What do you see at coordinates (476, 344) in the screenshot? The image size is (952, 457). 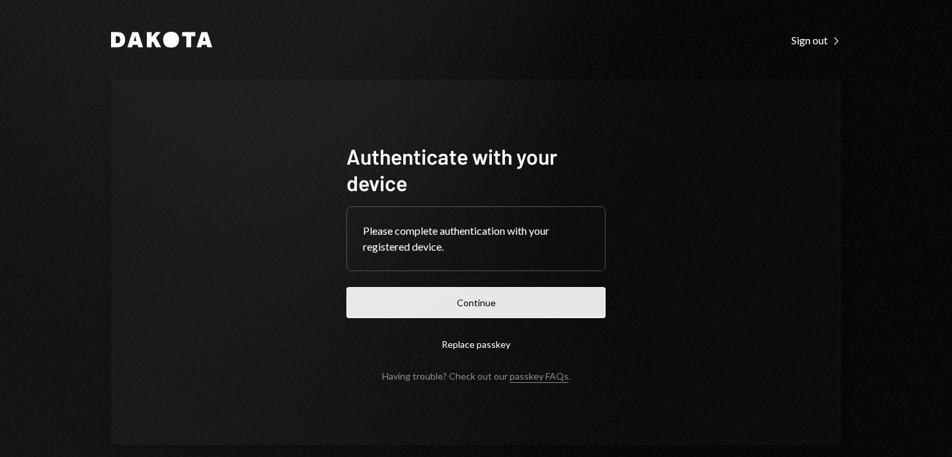 I see `button: Replace passkey` at bounding box center [476, 344].